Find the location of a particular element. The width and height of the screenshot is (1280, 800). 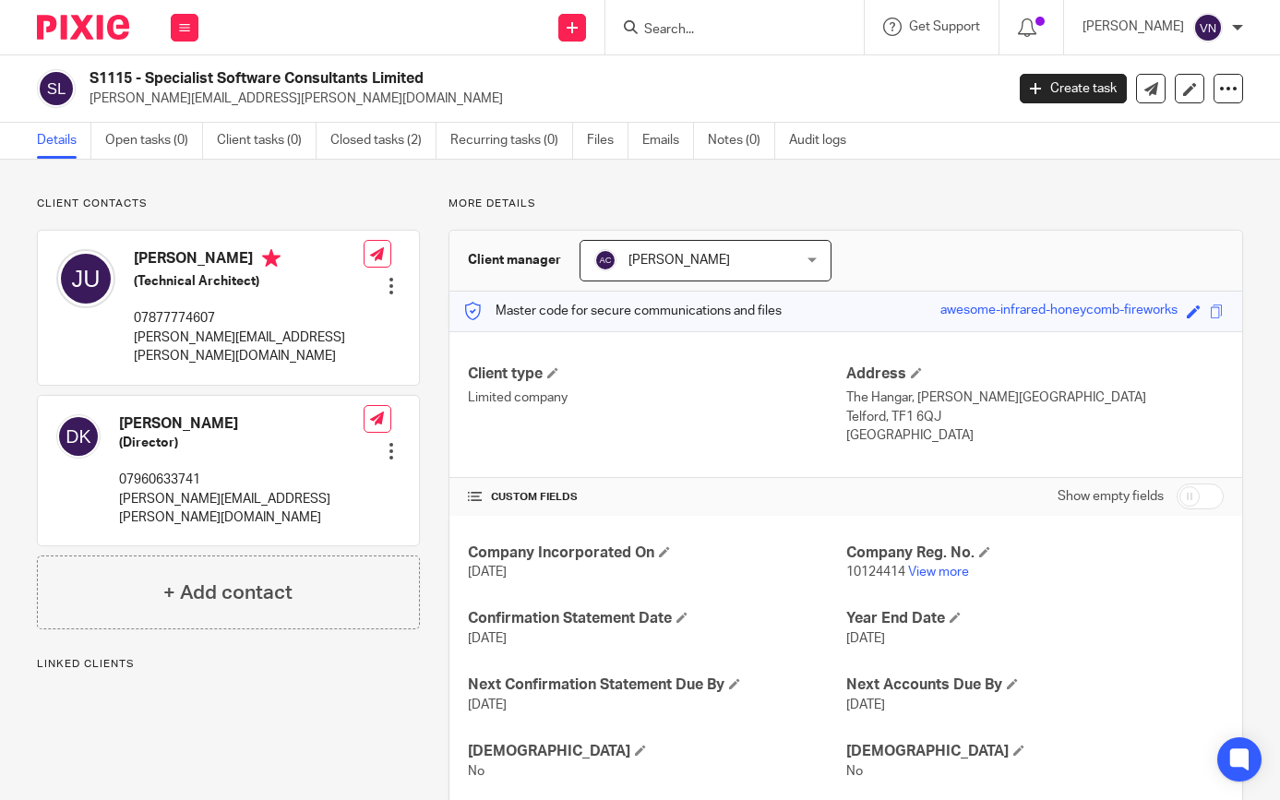

h4: Address is located at coordinates (1034, 374).